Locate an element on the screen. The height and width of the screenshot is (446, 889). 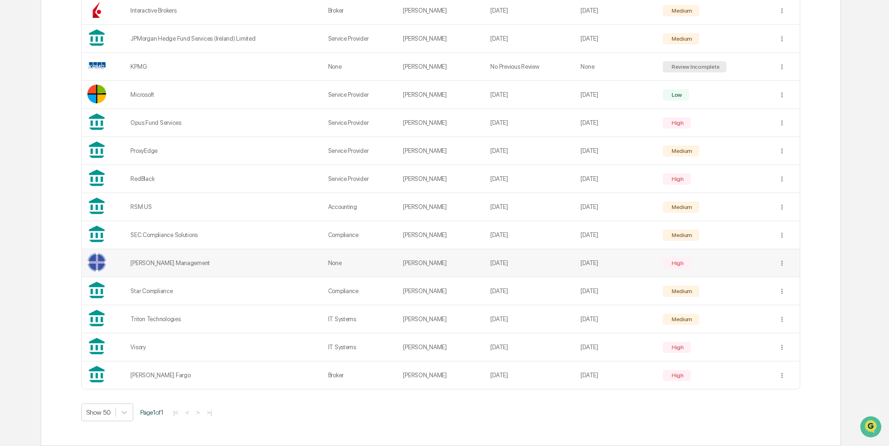
div: Low is located at coordinates (676, 95).